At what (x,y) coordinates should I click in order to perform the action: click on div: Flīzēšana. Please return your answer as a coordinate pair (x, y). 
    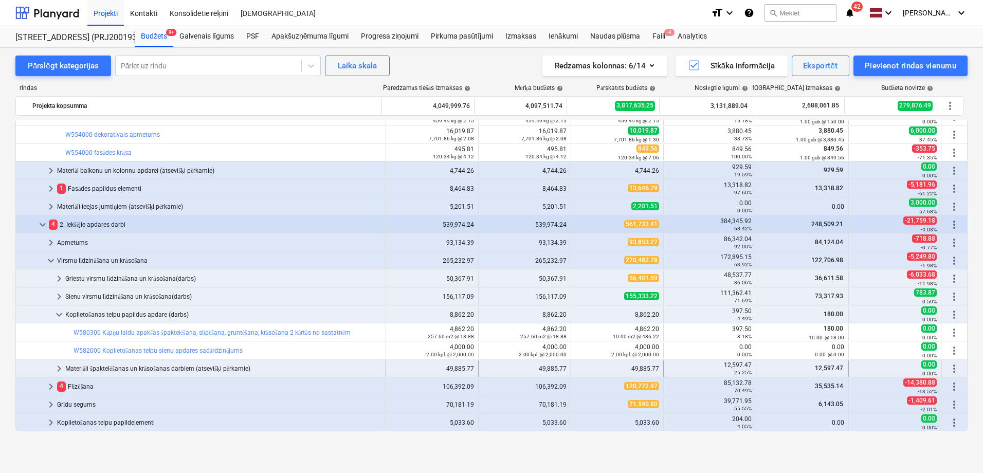
    Looking at the image, I should click on (219, 386).